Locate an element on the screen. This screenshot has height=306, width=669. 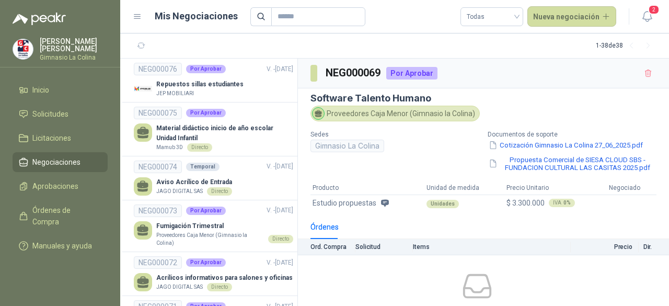
h1: Mis Negociaciones is located at coordinates (196, 16).